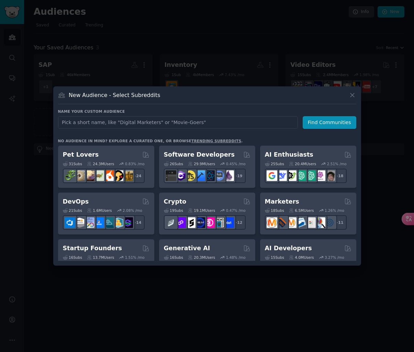  Describe the element at coordinates (89, 176) in the screenshot. I see `img: leopardgeckos` at that location.